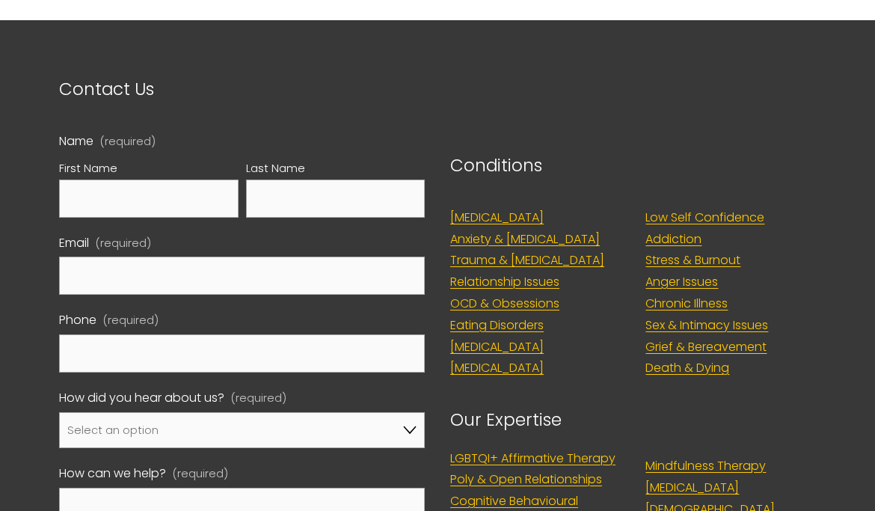 Image resolution: width=875 pixels, height=511 pixels. Describe the element at coordinates (76, 141) in the screenshot. I see `span: Name` at that location.